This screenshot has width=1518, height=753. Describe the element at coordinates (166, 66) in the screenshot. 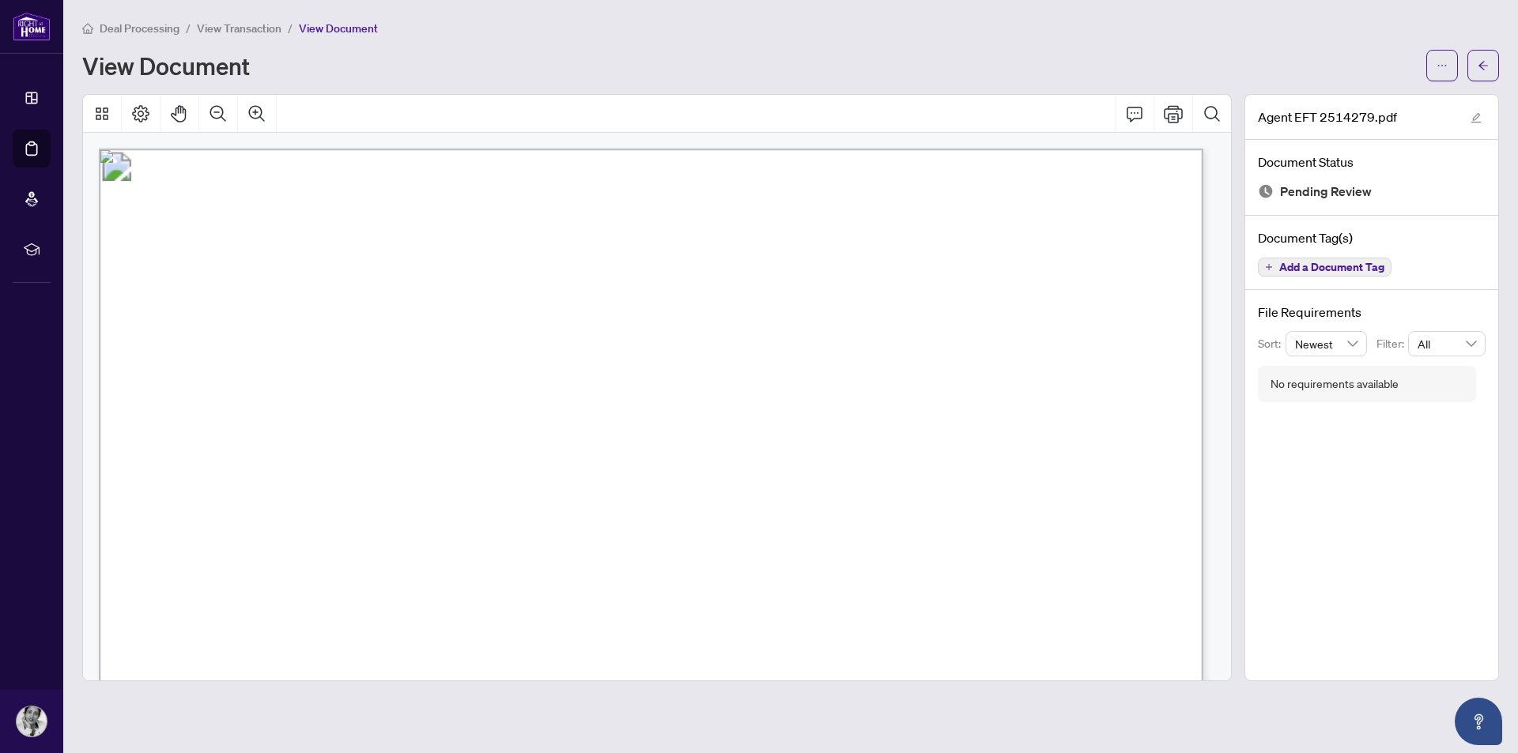

I see `h1: View Document` at that location.